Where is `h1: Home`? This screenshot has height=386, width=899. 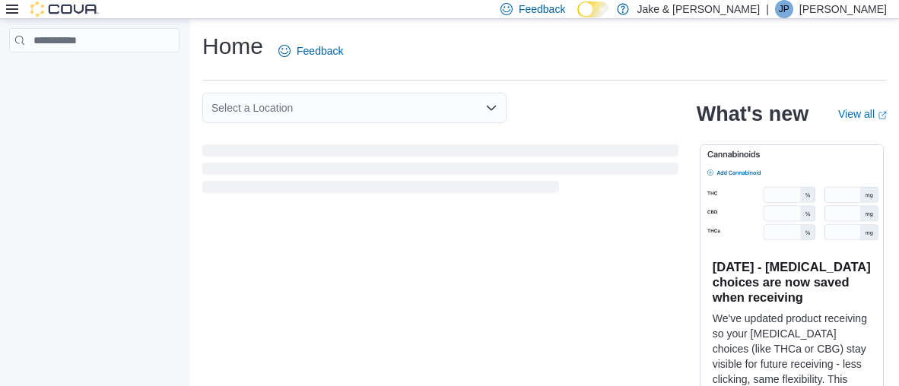 h1: Home is located at coordinates (233, 46).